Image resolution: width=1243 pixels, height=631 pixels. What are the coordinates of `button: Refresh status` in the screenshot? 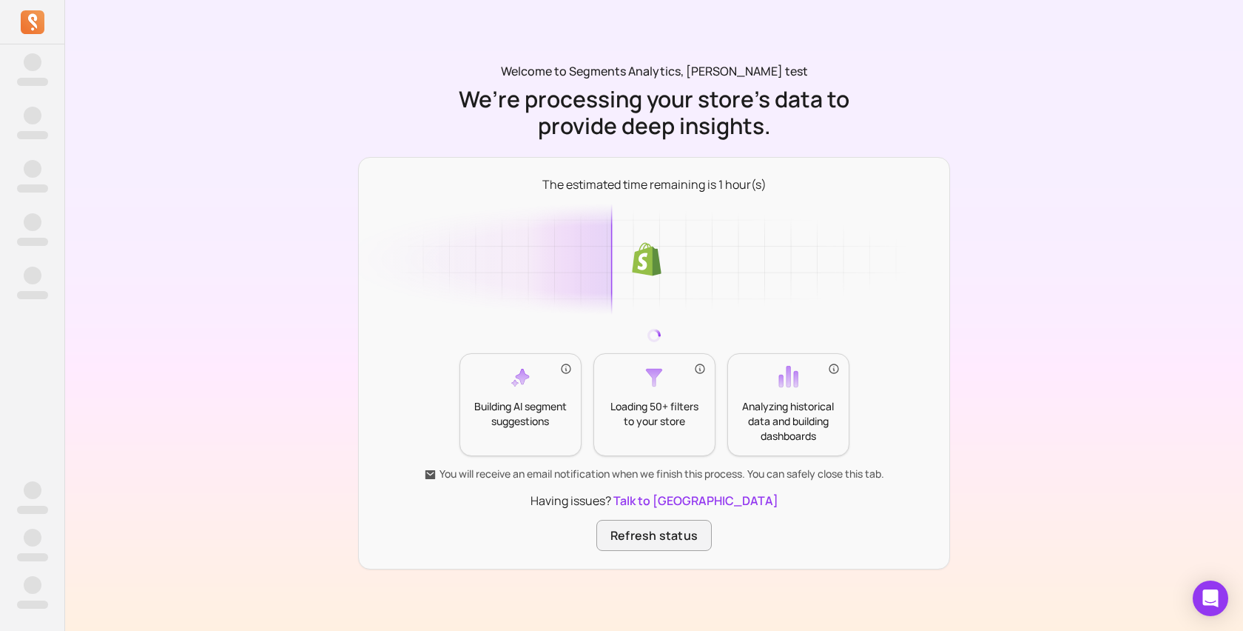 It's located at (654, 535).